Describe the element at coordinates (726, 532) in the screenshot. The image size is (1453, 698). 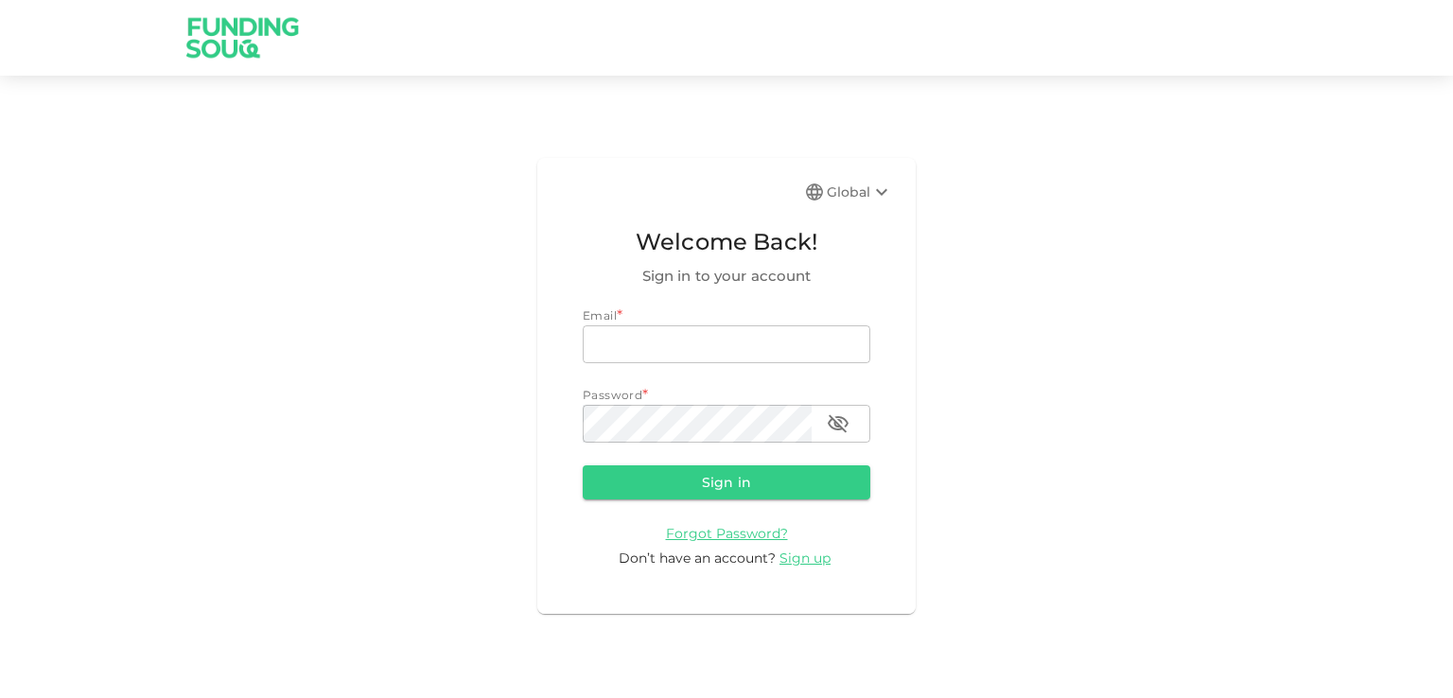
I see `a: Forgot Password?` at that location.